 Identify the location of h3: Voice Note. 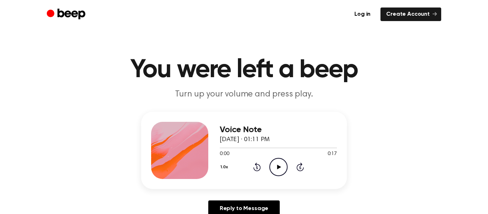
(278, 130).